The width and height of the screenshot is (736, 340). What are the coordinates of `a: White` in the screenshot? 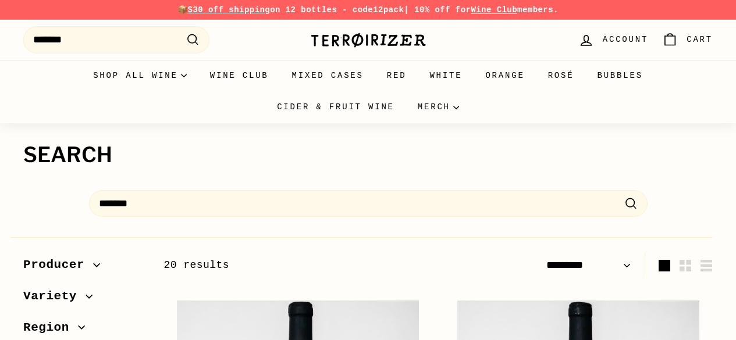 It's located at (446, 76).